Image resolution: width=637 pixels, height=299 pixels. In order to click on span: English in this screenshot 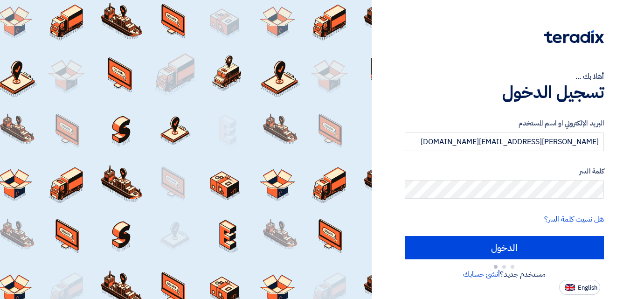, I will do `click(587, 288)`.